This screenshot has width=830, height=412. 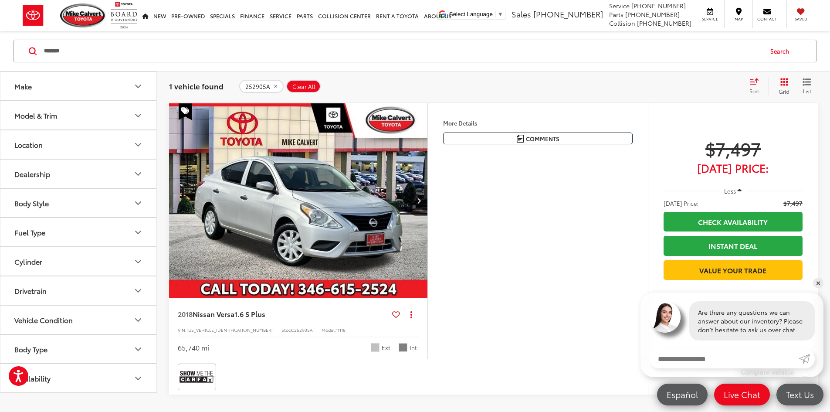 What do you see at coordinates (800, 394) in the screenshot?
I see `a: Text Us` at bounding box center [800, 394].